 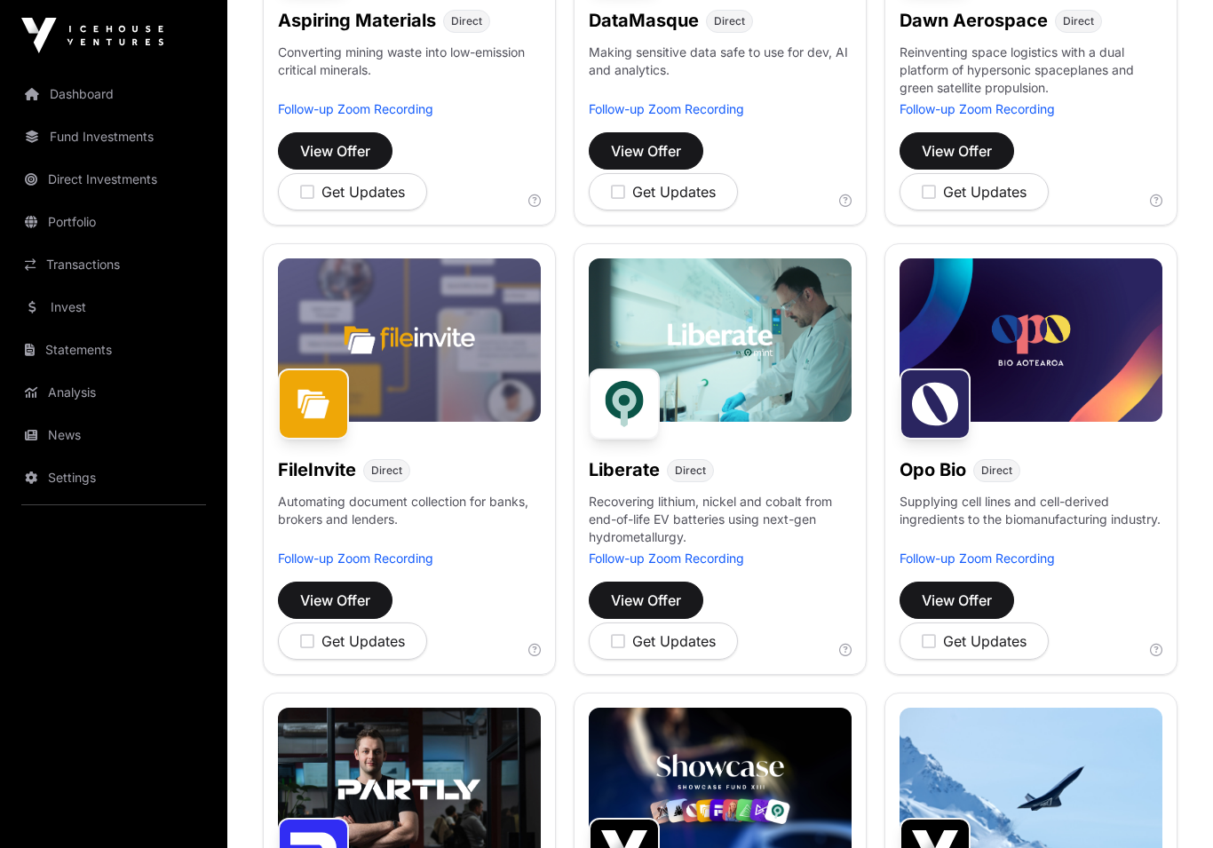 I want to click on p: Automating document collection for banks, brokers and lenders., so click(x=409, y=521).